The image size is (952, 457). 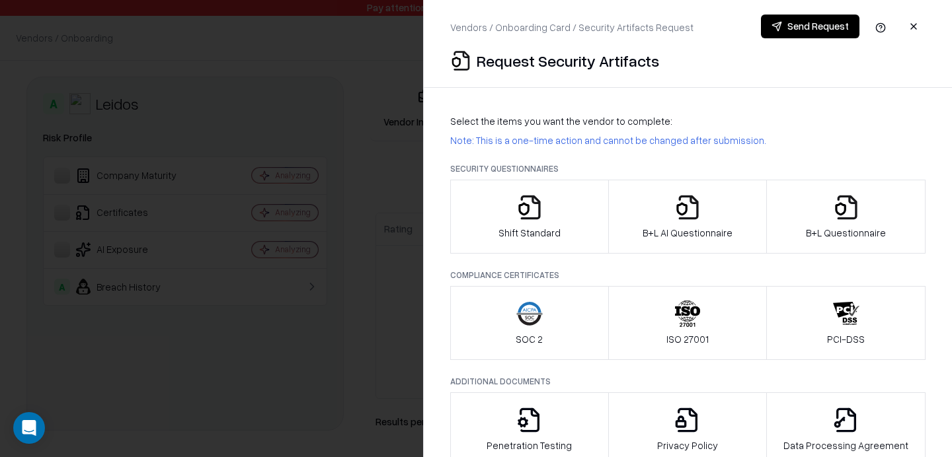 I want to click on p: Shift Standard, so click(x=529, y=233).